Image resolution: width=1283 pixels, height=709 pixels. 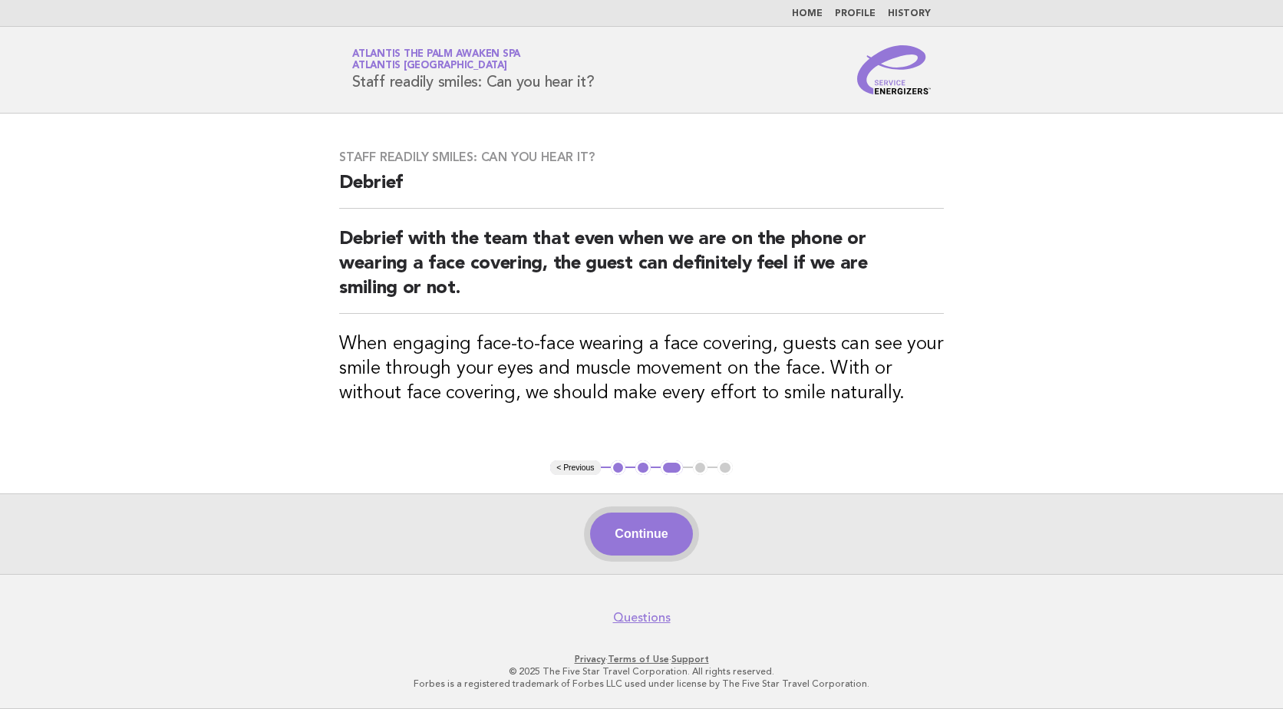 I want to click on h3: When engaging face-to-face wearing a face covering, guests can see your smile through your eyes a..., so click(x=642, y=369).